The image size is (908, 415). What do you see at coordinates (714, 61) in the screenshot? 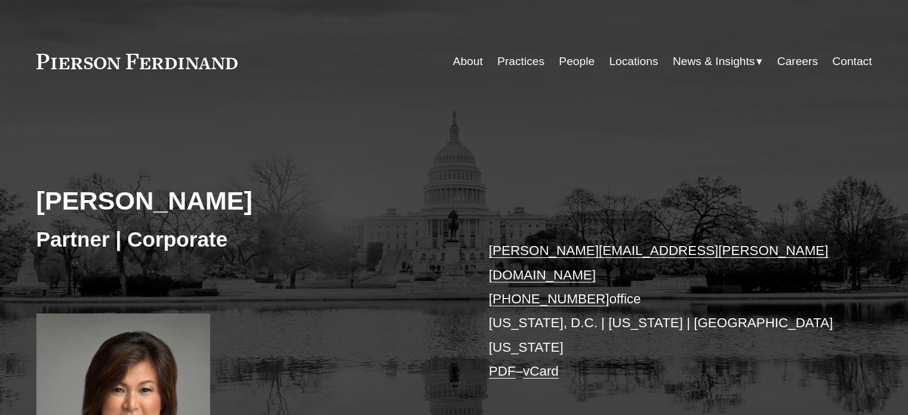
I see `span: News & Insights` at bounding box center [714, 61].